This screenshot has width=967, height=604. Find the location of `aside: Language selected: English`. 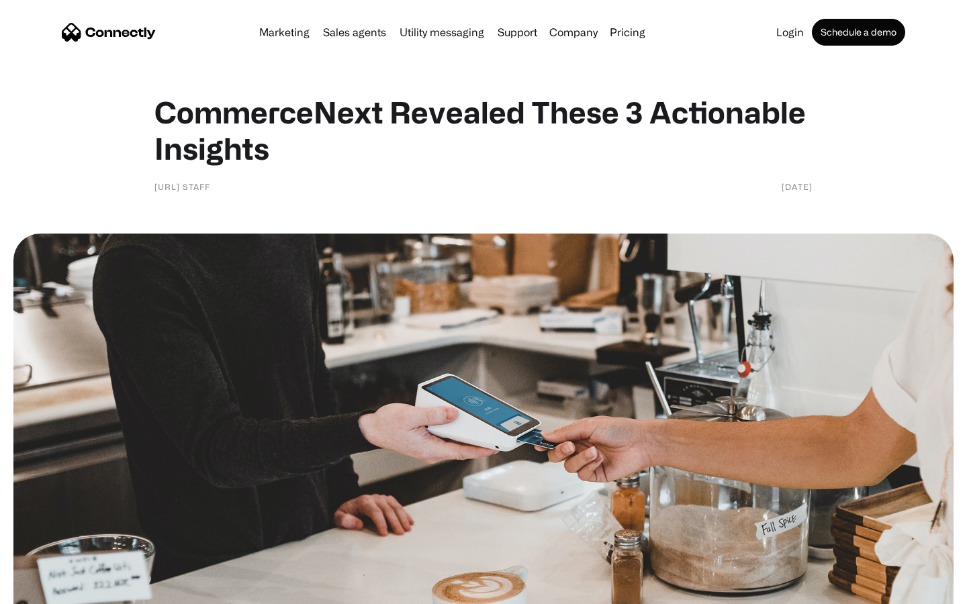

aside: Language selected: English is located at coordinates (47, 590).